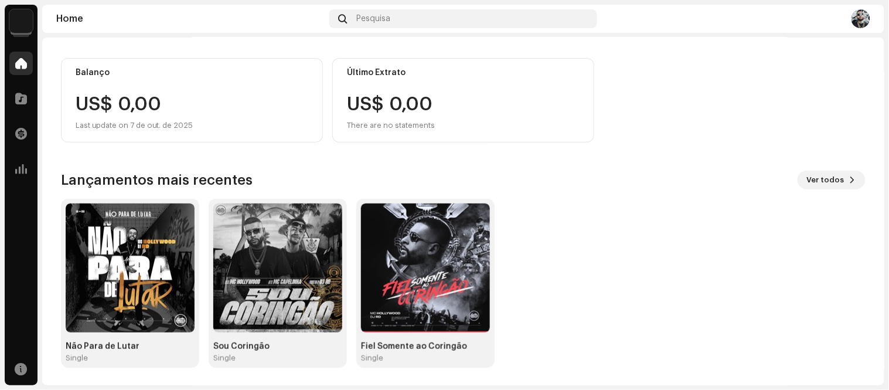  What do you see at coordinates (130, 268) in the screenshot?
I see `img: 017f6592-080a-4560-8e02-7308c037e92e` at bounding box center [130, 268].